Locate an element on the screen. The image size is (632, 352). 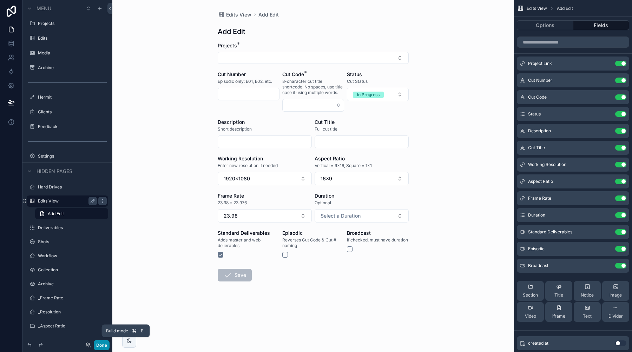
button: iframe is located at coordinates (559, 312).